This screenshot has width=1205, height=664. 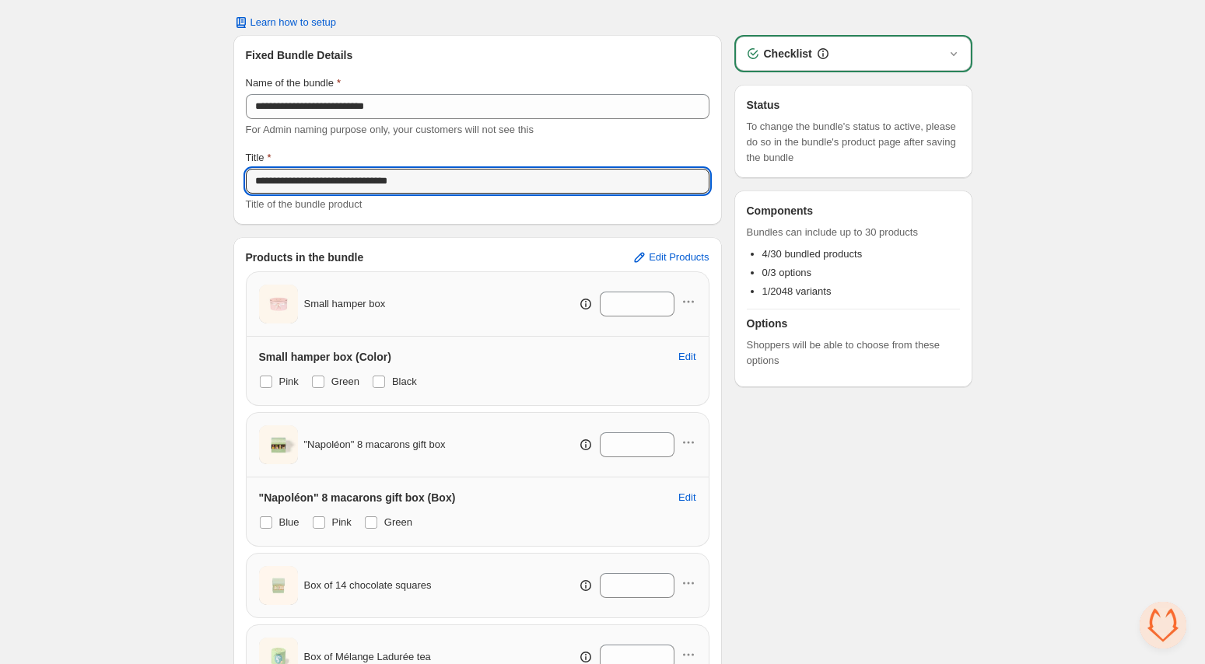 What do you see at coordinates (375, 445) in the screenshot?
I see `span: "Napoléon" 8 macarons gift box` at bounding box center [375, 445].